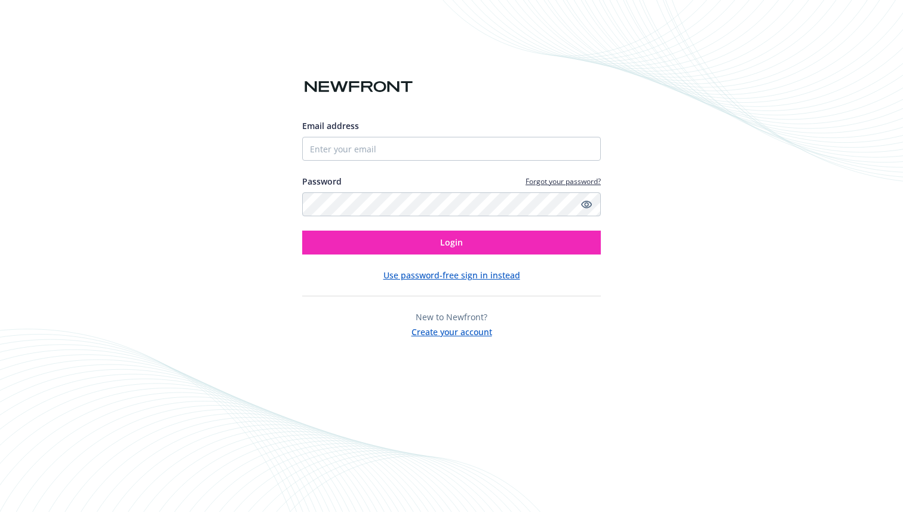 The height and width of the screenshot is (512, 903). Describe the element at coordinates (451, 316) in the screenshot. I see `span: New to Newfront?` at that location.